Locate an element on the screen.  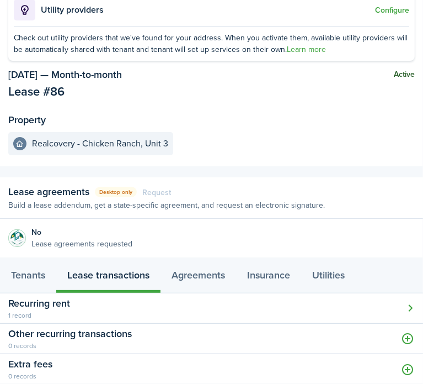
button: Open menu is located at coordinates (409, 369).